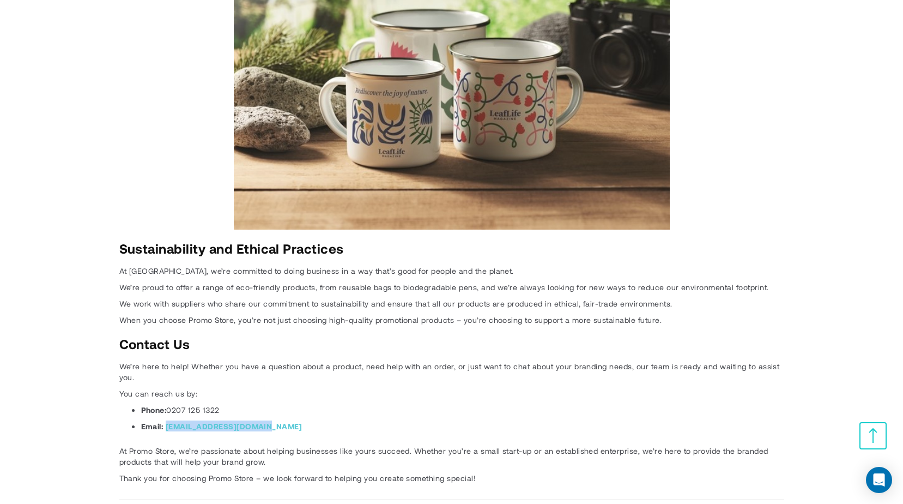  Describe the element at coordinates (159, 393) in the screenshot. I see `span: You can reach us by:` at that location.